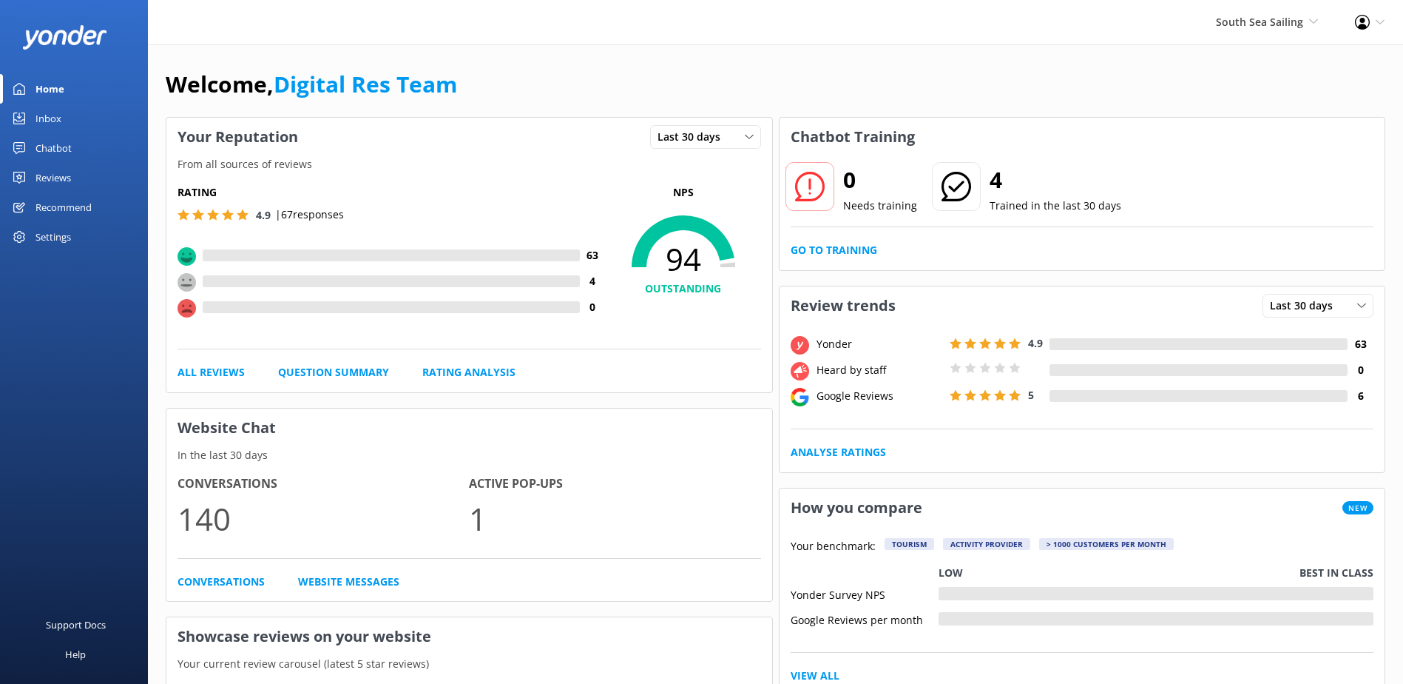 This screenshot has height=684, width=1403. I want to click on div: Support Docs, so click(75, 624).